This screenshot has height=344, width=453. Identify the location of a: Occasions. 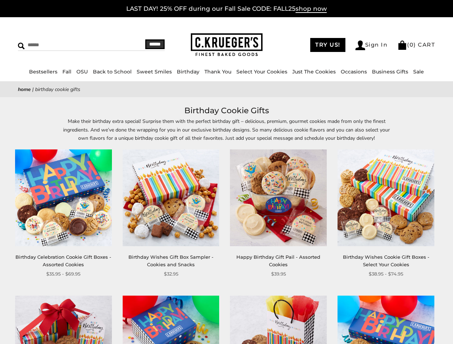
(353, 72).